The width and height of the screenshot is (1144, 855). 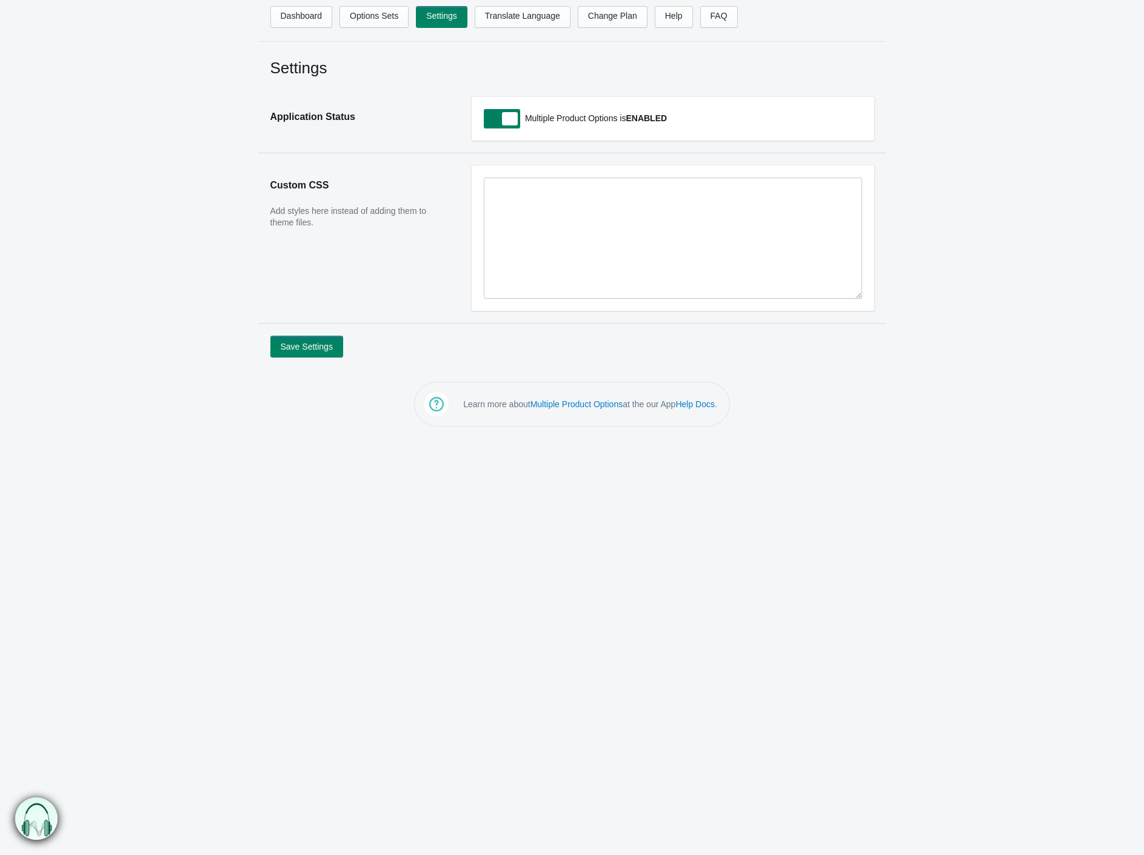 What do you see at coordinates (301, 17) in the screenshot?
I see `a: Dashboard` at bounding box center [301, 17].